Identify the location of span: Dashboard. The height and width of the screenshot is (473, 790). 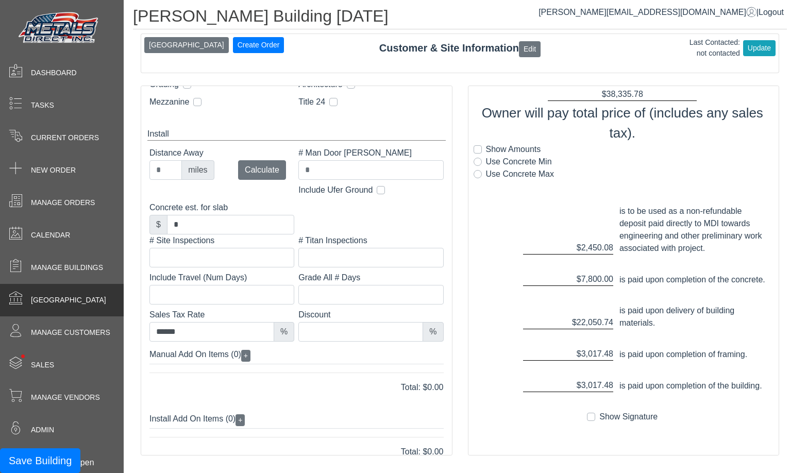
(54, 73).